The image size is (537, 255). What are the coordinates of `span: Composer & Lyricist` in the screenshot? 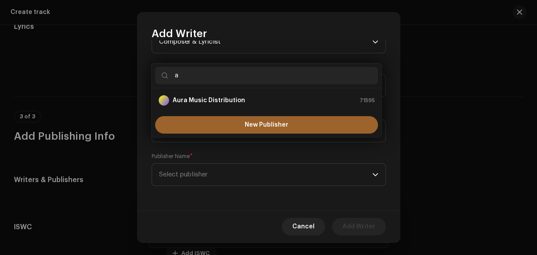 It's located at (266, 42).